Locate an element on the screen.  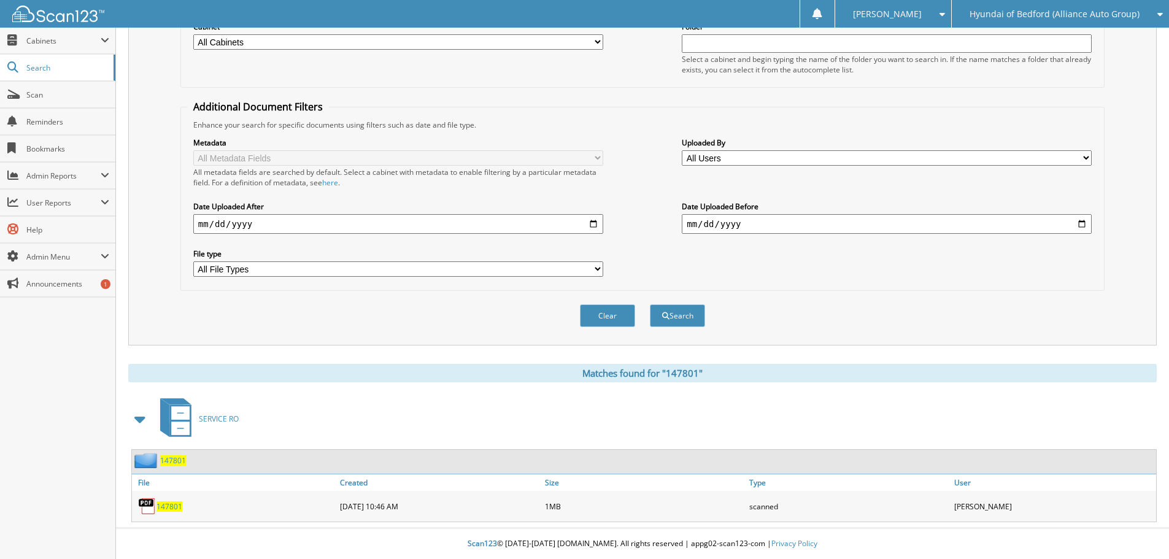
div: Enhance your search for specific documents using filters such as date and file type. is located at coordinates (642, 125).